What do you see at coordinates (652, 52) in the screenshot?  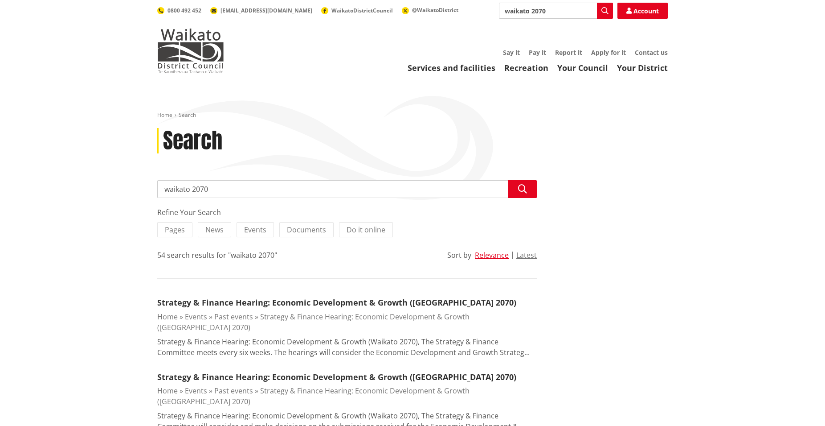 I see `a: Contact us` at bounding box center [652, 52].